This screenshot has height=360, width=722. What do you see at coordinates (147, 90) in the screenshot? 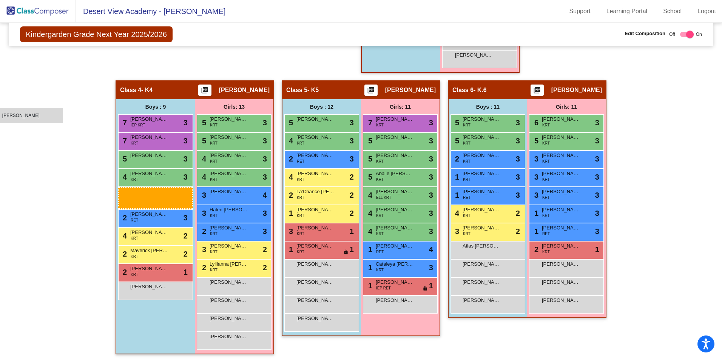
I see `span: - K4` at bounding box center [147, 90].